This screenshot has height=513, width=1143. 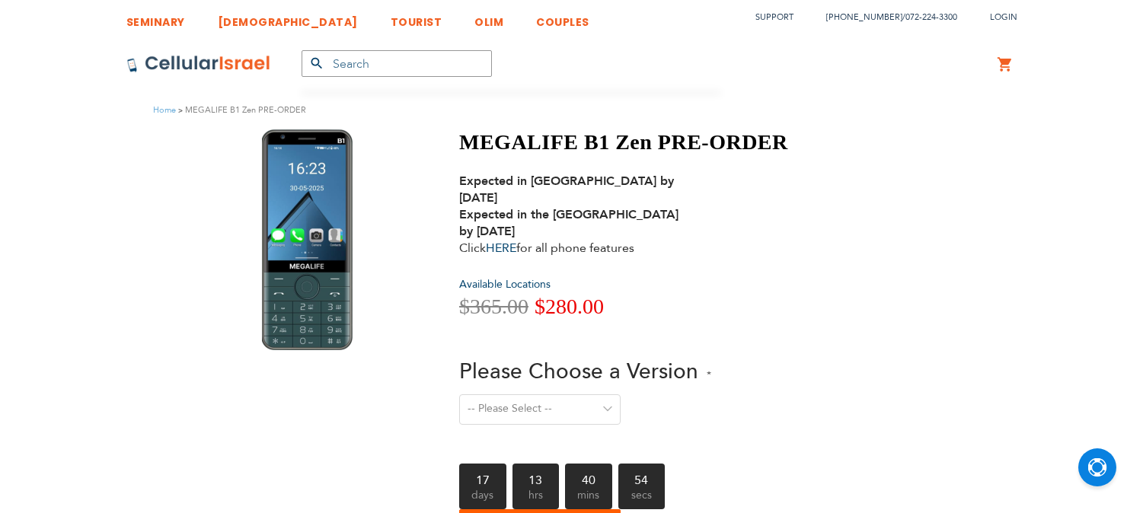 What do you see at coordinates (536, 475) in the screenshot?
I see `b: 13` at bounding box center [536, 475].